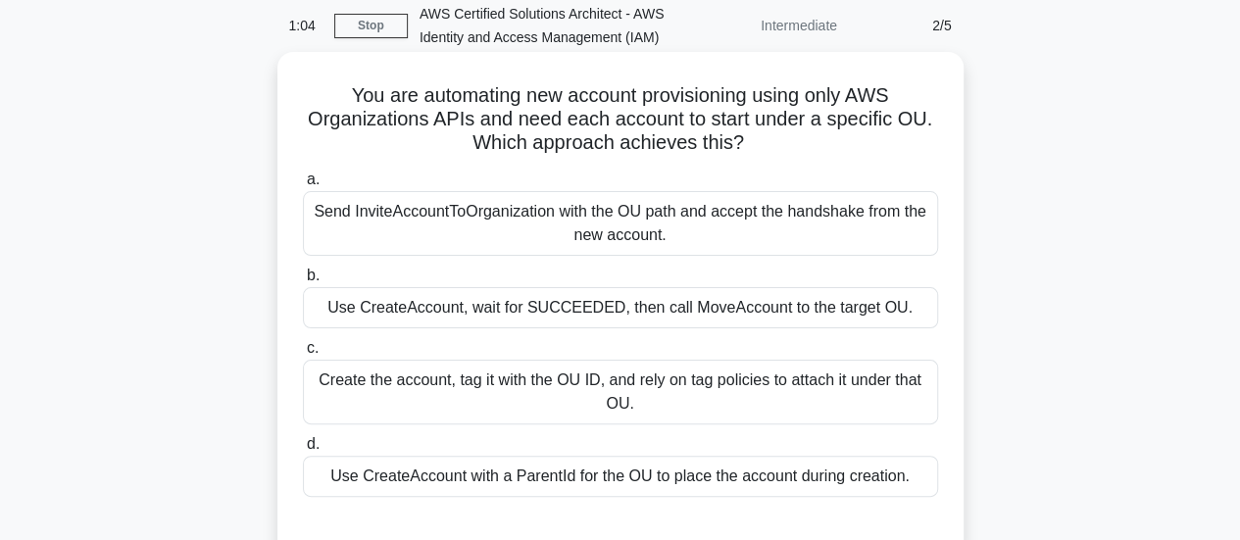 The image size is (1240, 540). I want to click on div: 2/5, so click(905, 25).